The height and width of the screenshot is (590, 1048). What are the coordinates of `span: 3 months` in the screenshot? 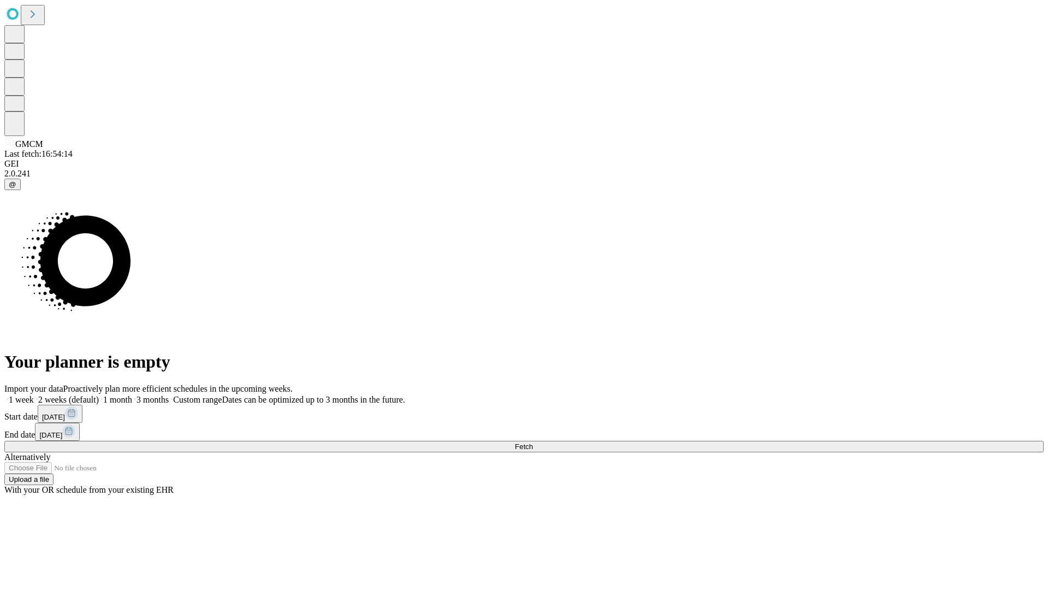 It's located at (152, 399).